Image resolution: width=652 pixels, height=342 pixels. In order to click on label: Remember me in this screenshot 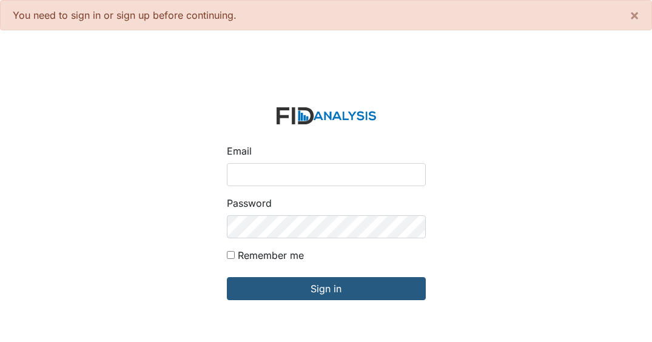, I will do `click(271, 255)`.